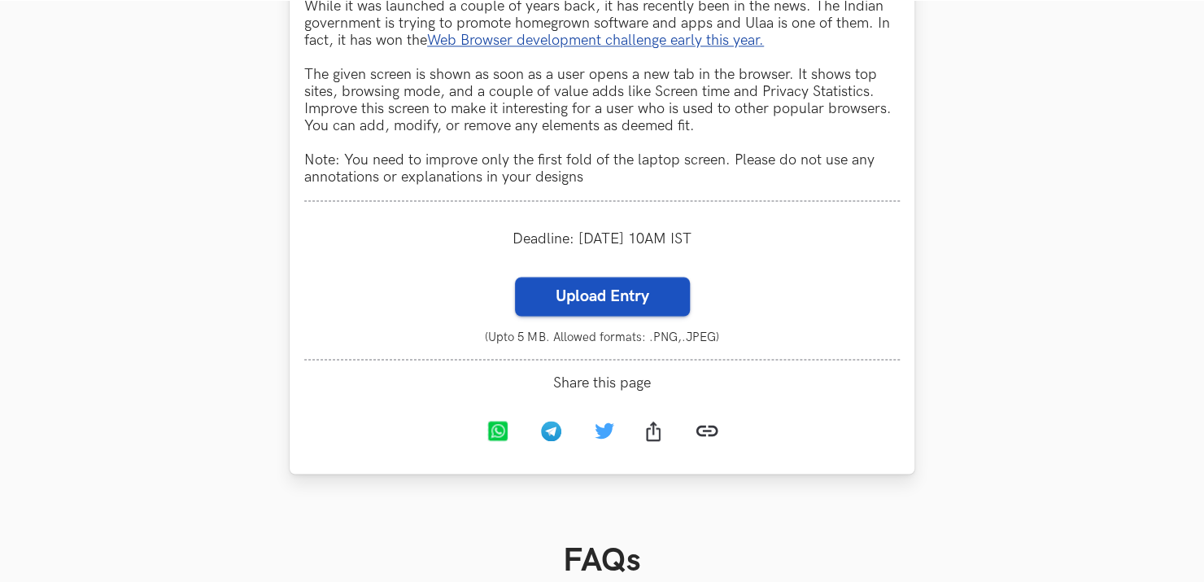 The height and width of the screenshot is (582, 1204). What do you see at coordinates (653, 430) in the screenshot?
I see `img: Share` at bounding box center [653, 430].